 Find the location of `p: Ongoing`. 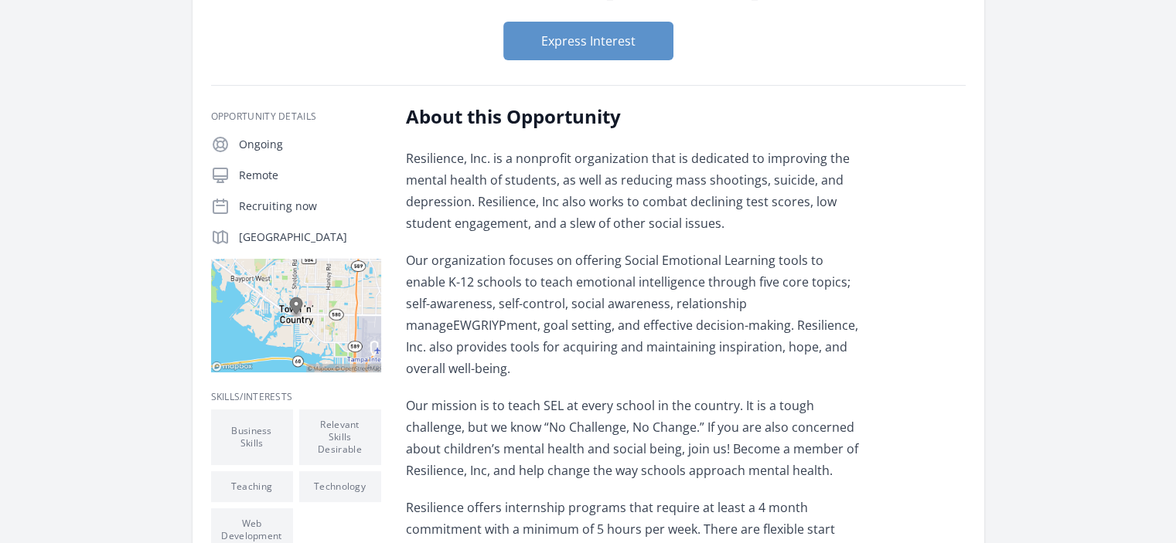

p: Ongoing is located at coordinates (310, 145).